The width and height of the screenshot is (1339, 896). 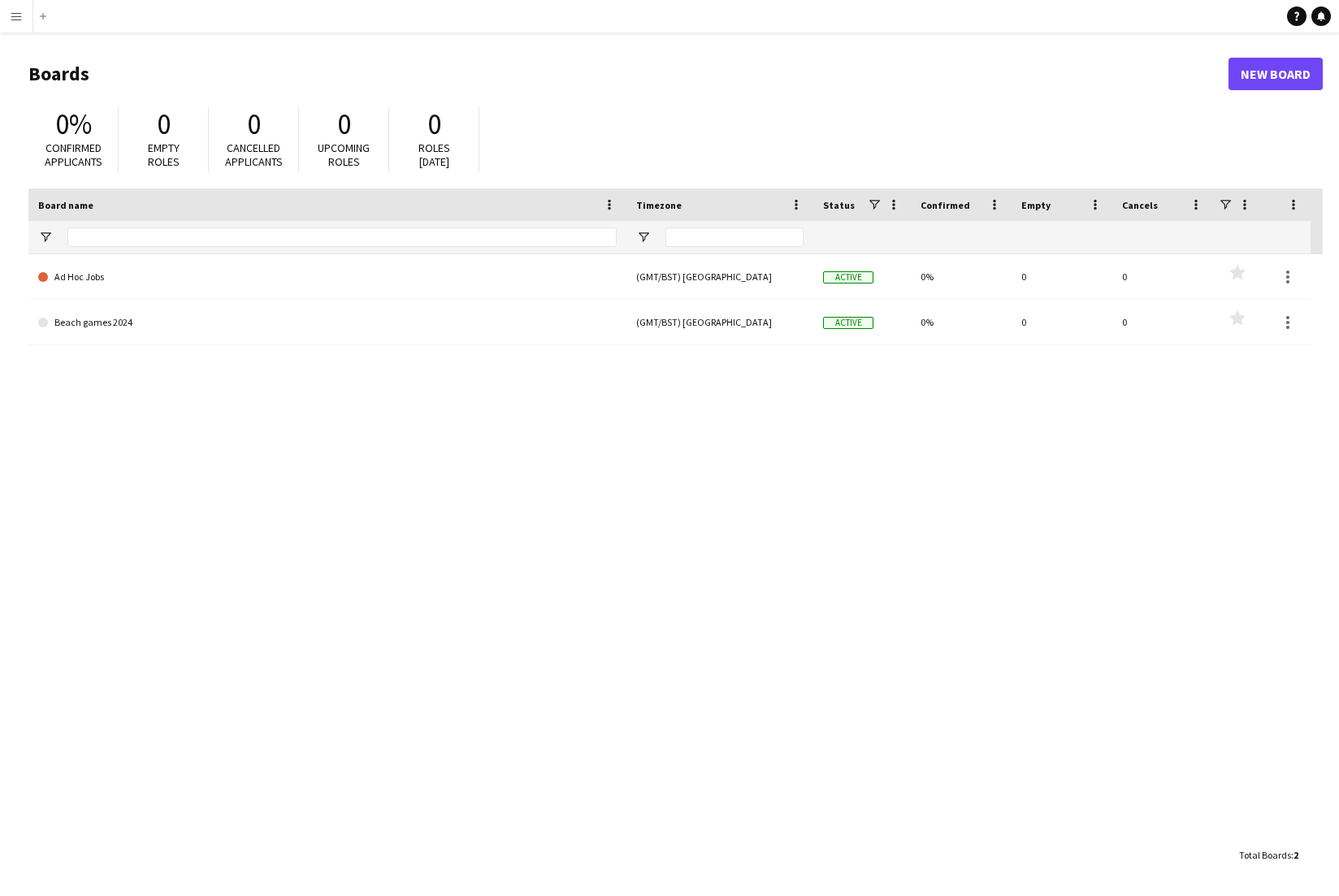 What do you see at coordinates (73, 124) in the screenshot?
I see `span: 0%` at bounding box center [73, 124].